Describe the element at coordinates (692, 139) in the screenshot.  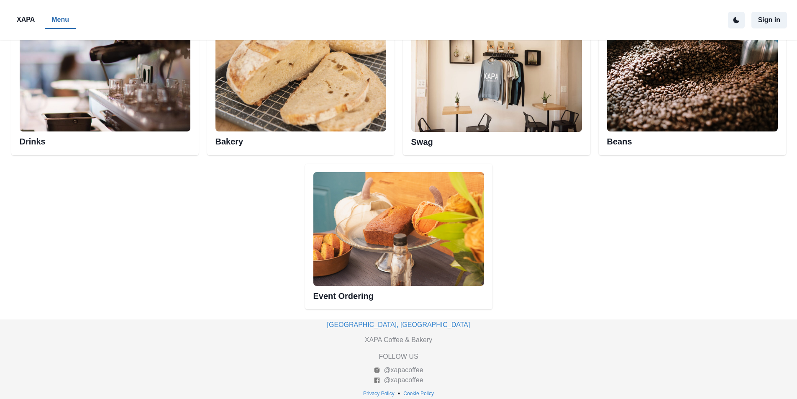
I see `h2: Beans` at that location.